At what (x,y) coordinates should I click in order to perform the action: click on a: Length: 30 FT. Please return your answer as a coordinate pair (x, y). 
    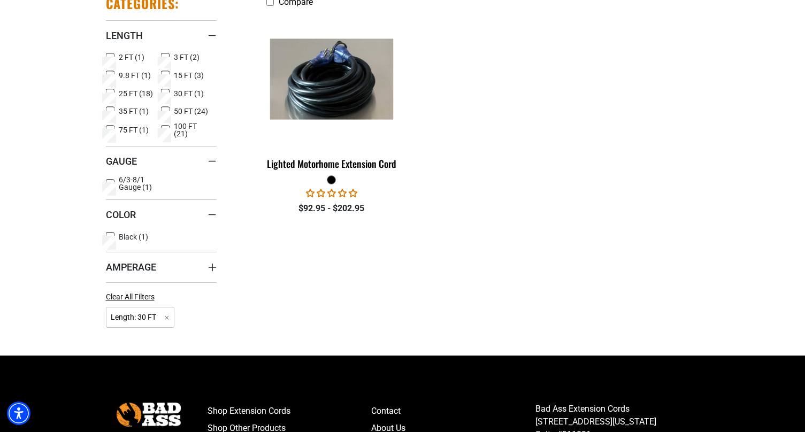
    Looking at the image, I should click on (140, 317).